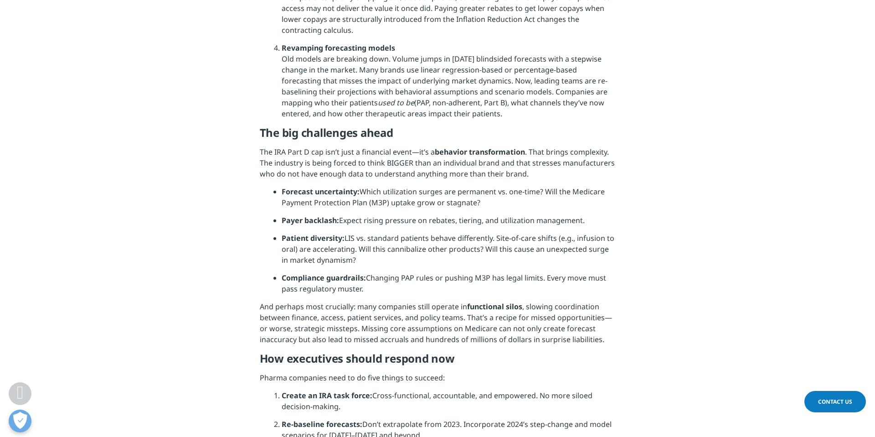  What do you see at coordinates (324, 278) in the screenshot?
I see `strong: Compliance guardrails:` at bounding box center [324, 278].